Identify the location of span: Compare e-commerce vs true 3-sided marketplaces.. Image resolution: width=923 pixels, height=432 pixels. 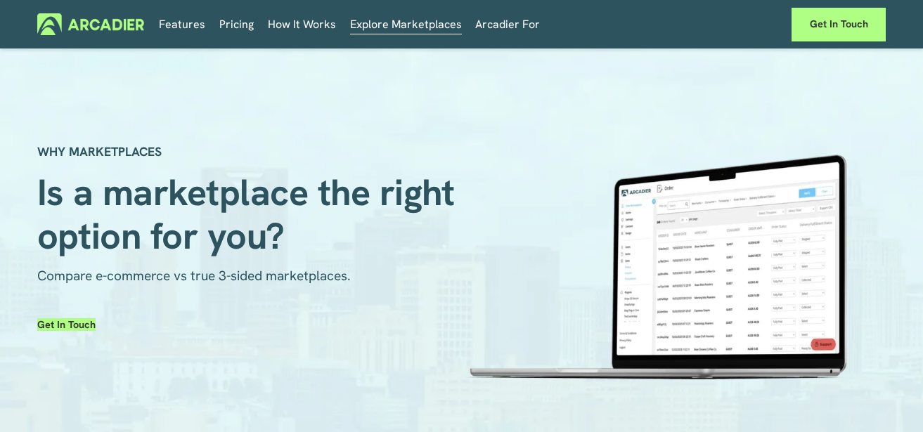
(194, 276).